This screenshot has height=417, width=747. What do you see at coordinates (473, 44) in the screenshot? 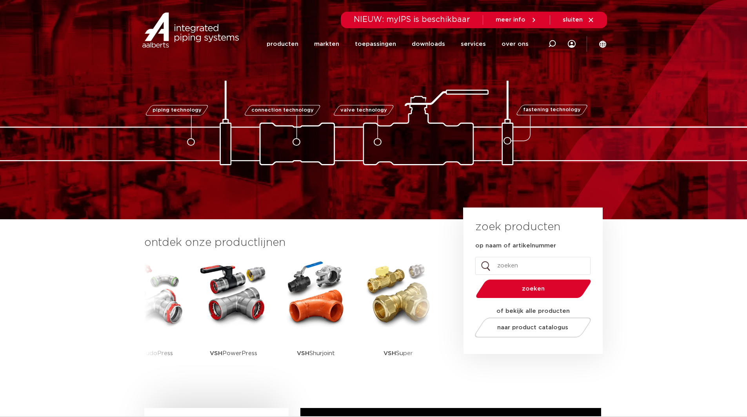
I see `a: services` at bounding box center [473, 44].